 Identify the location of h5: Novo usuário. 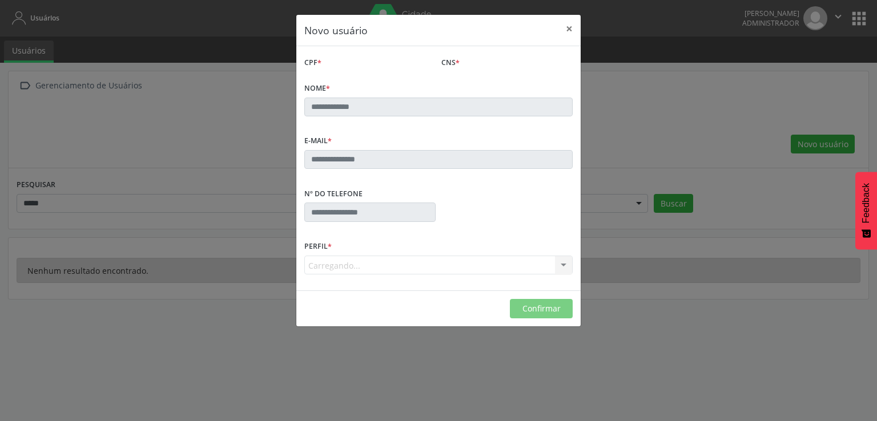
(336, 30).